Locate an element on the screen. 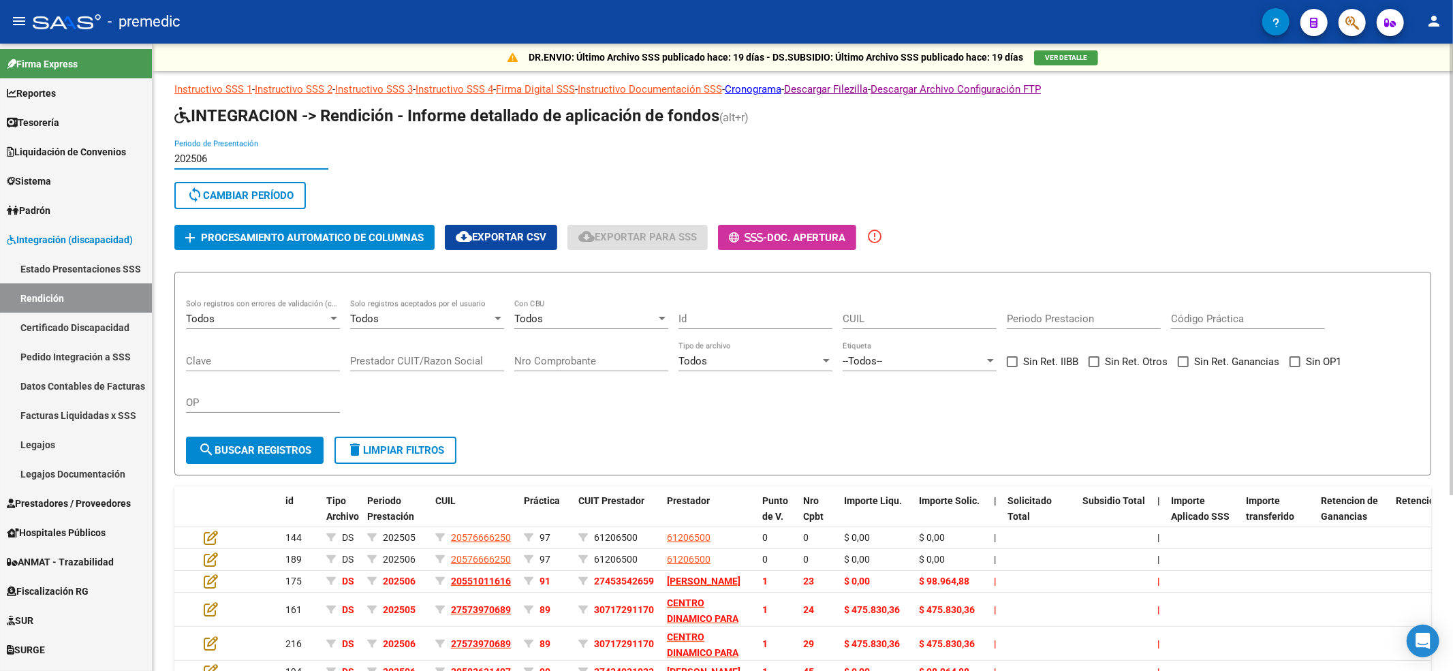 The width and height of the screenshot is (1453, 671). span: Importe Liqu. is located at coordinates (872, 501).